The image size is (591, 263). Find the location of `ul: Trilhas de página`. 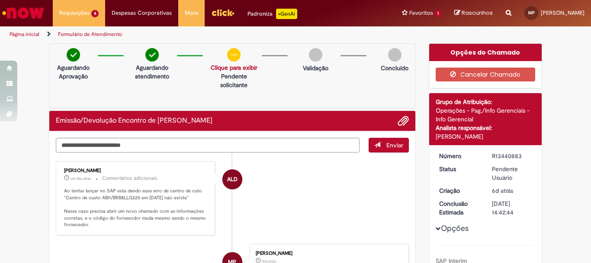

ul: Trilhas de página is located at coordinates (197, 34).